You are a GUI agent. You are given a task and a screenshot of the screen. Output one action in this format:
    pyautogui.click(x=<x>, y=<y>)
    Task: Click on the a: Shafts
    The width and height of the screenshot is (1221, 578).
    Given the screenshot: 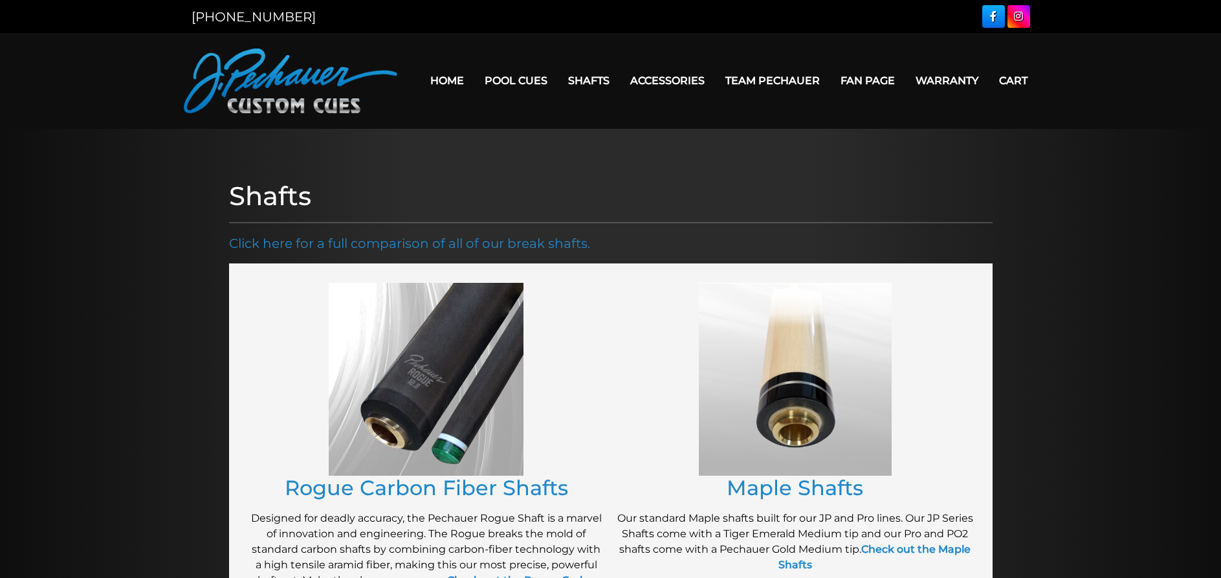 What is the action you would take?
    pyautogui.click(x=589, y=80)
    